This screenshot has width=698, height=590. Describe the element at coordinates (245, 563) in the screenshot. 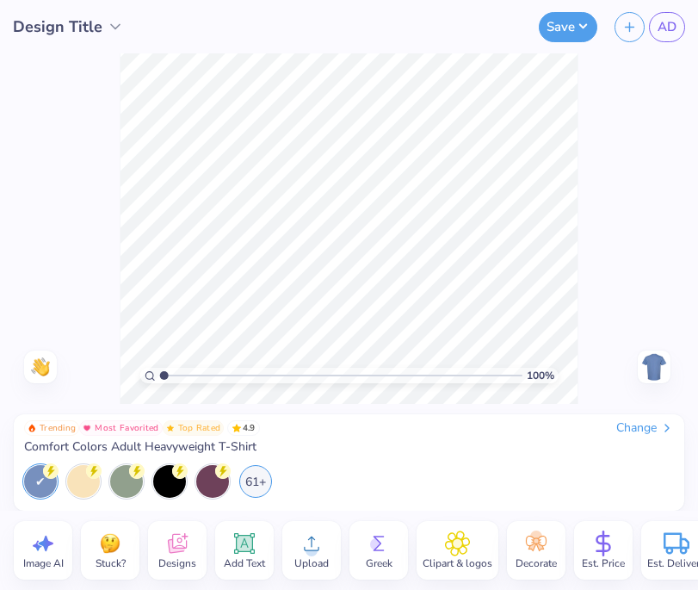

I see `span: Add Text` at that location.